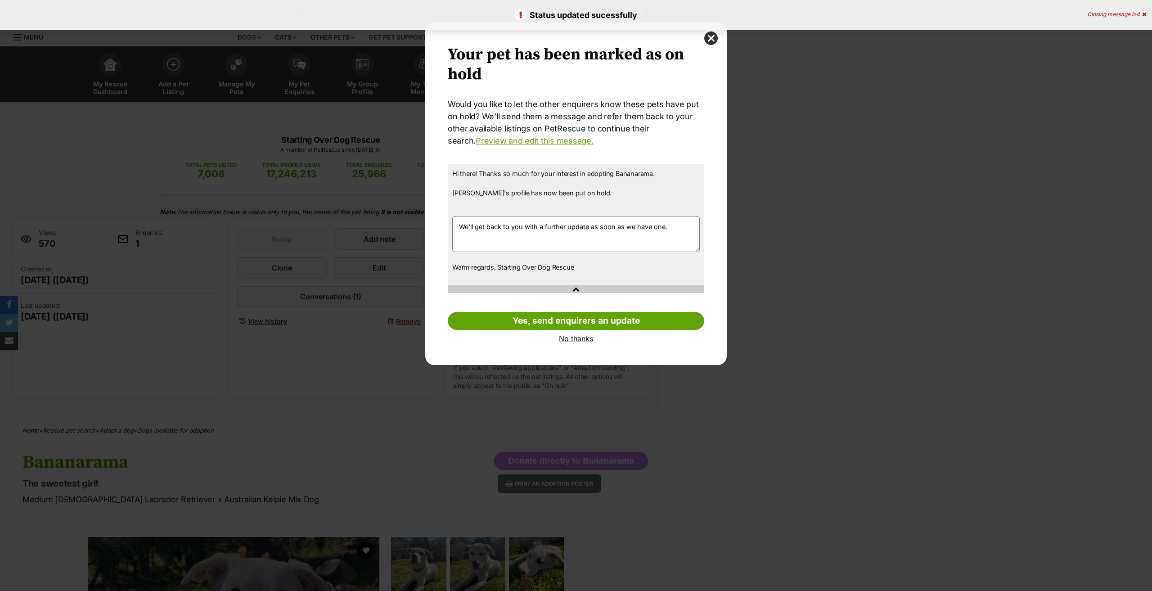 This screenshot has height=591, width=1152. I want to click on button: close, so click(711, 38).